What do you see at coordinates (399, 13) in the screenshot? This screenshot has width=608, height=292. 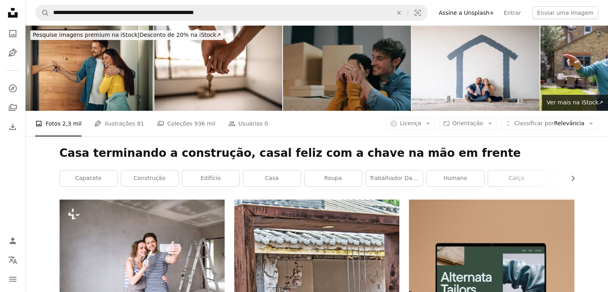 I see `button: Limpar` at bounding box center [399, 13].